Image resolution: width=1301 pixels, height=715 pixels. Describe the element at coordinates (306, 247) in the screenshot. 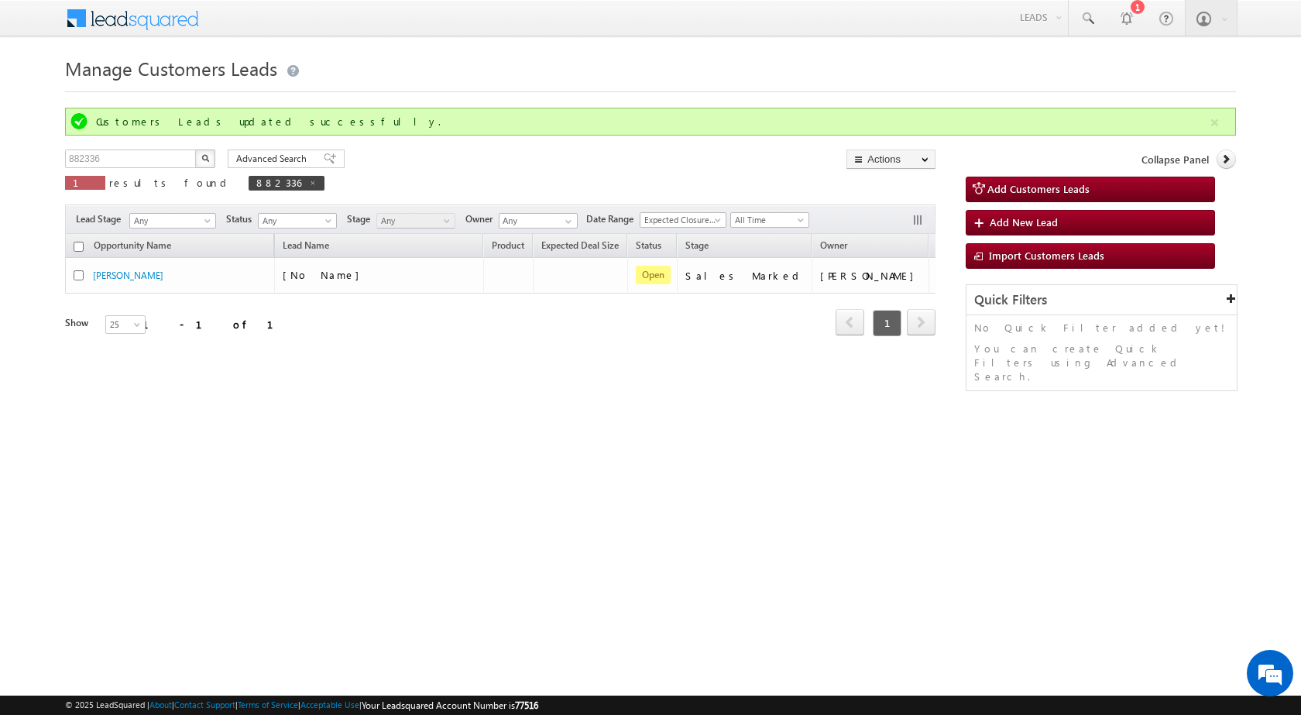

I see `span: Lead Name` at that location.